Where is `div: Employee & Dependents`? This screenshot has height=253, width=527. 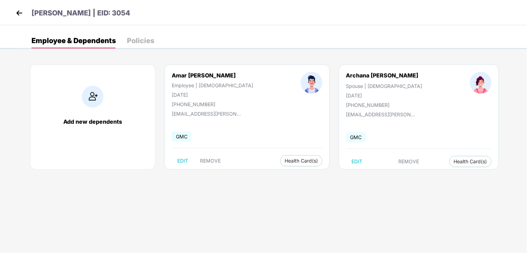 div: Employee & Dependents is located at coordinates (73, 41).